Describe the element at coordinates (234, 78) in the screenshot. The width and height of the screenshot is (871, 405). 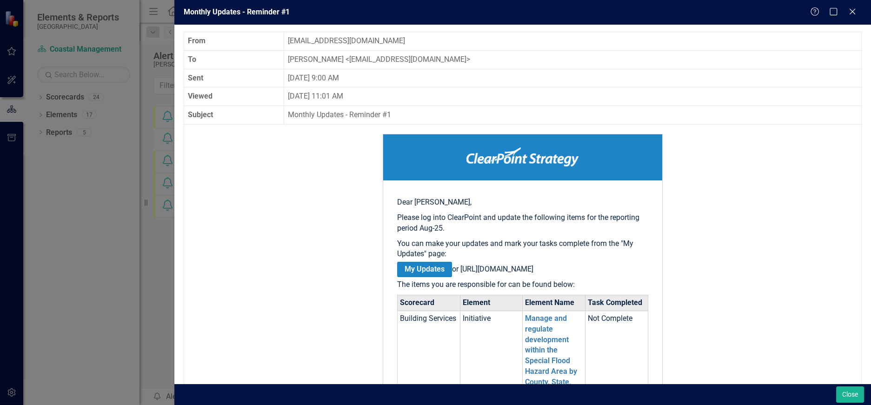
I see `th: Sent` at that location.